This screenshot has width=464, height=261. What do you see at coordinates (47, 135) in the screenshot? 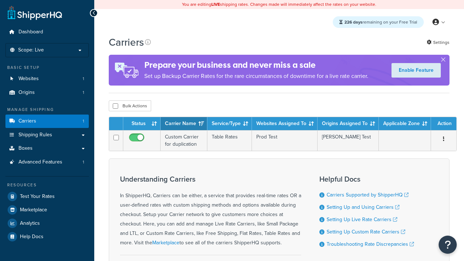
I see `li: Shipping Rules` at bounding box center [47, 135].